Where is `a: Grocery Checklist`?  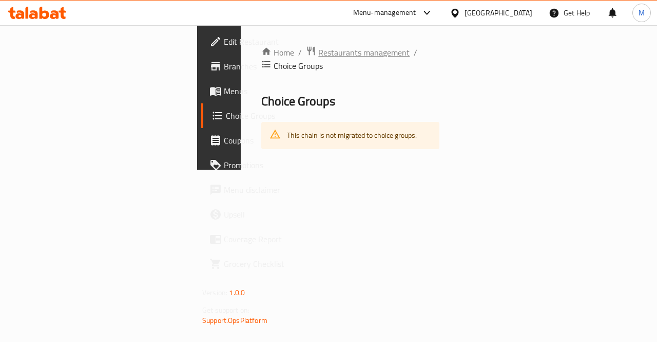 a: Grocery Checklist is located at coordinates (254, 264).